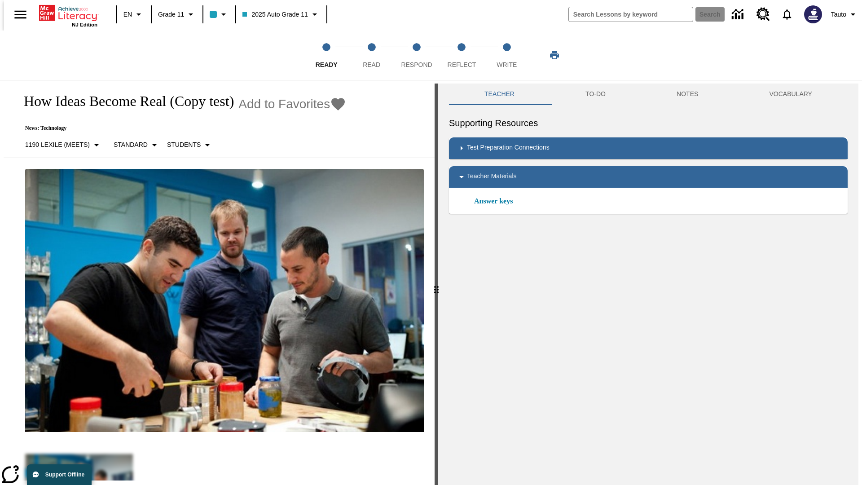  I want to click on a: Notifications, so click(787, 14).